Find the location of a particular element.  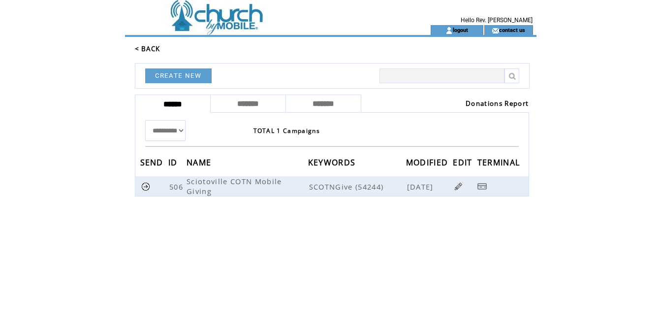

span: KEYWORDS is located at coordinates (333, 163).